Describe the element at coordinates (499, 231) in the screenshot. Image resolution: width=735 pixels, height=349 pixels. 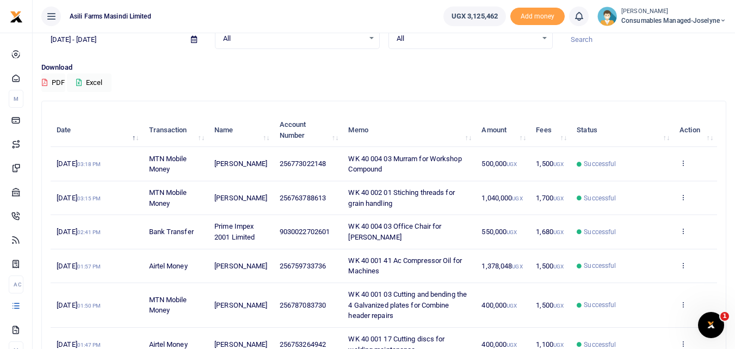
I see `span: 550,000` at that location.